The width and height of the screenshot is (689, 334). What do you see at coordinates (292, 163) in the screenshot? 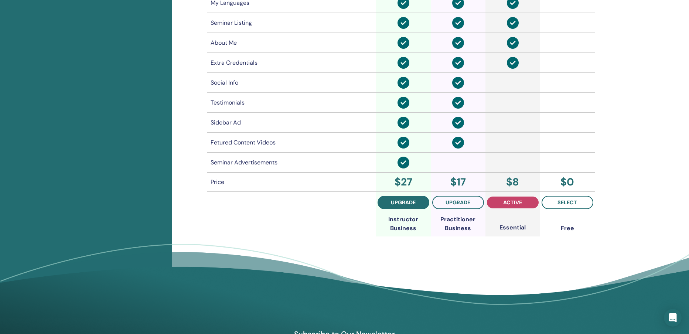
I see `div: Seminar Advertisements` at bounding box center [292, 163].